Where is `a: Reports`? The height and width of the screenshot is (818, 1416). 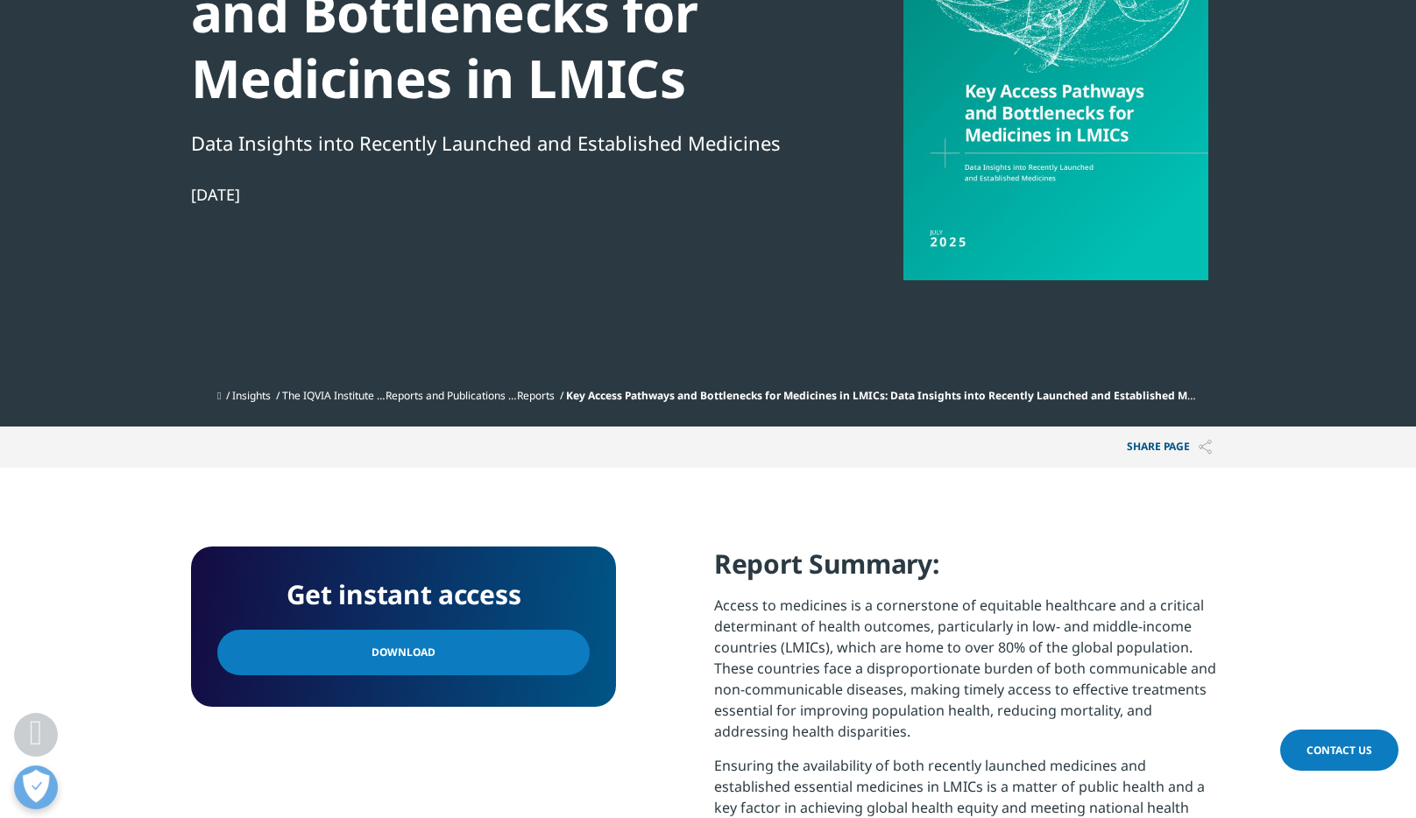
a: Reports is located at coordinates (535, 395).